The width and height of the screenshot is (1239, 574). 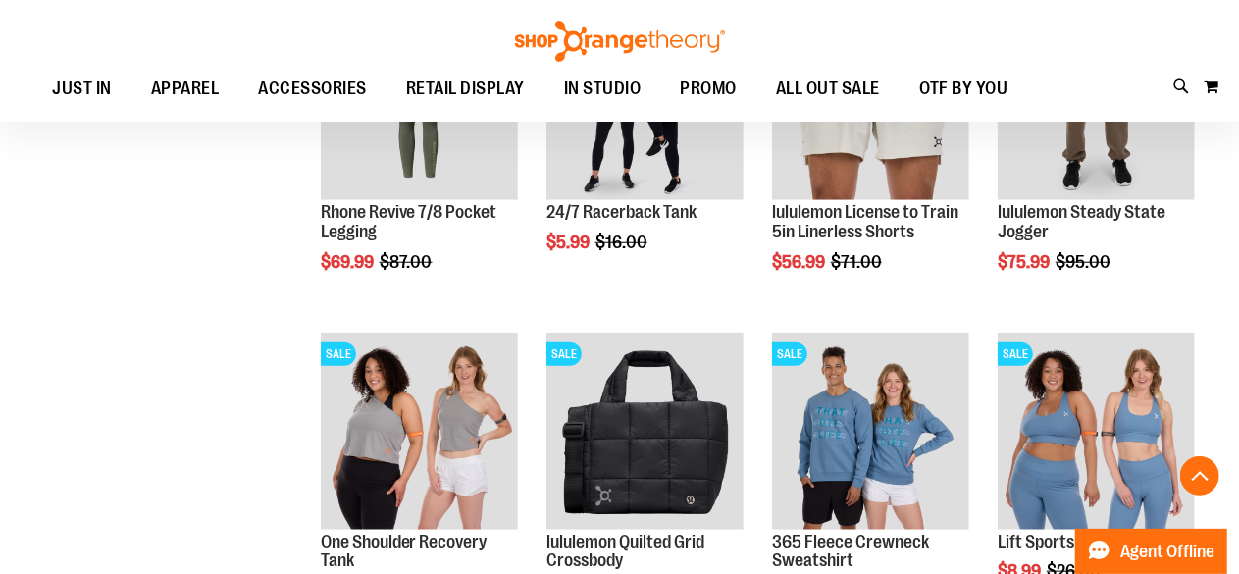 I want to click on button: Agent Offline, so click(x=1151, y=551).